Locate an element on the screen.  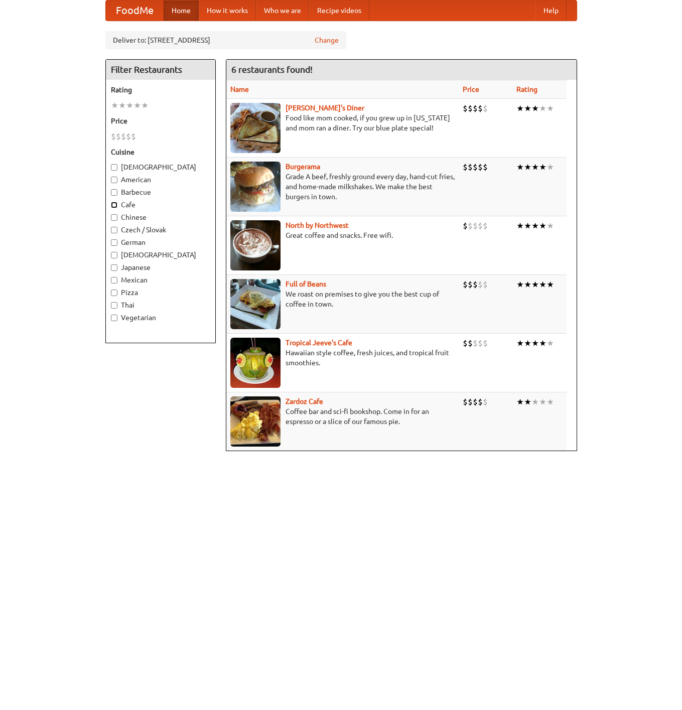
a: Burgerama is located at coordinates (303, 167).